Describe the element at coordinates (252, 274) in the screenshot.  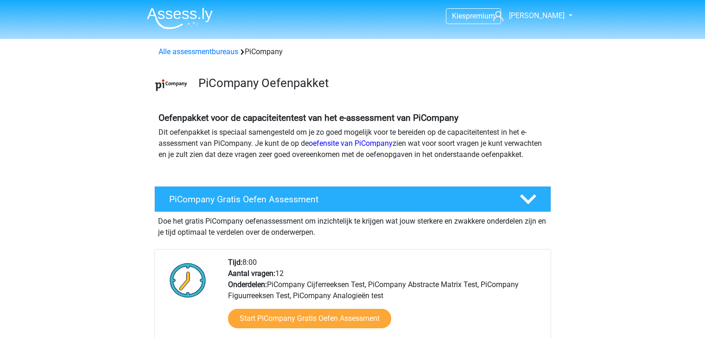
I see `b: Aantal vragen:` at that location.